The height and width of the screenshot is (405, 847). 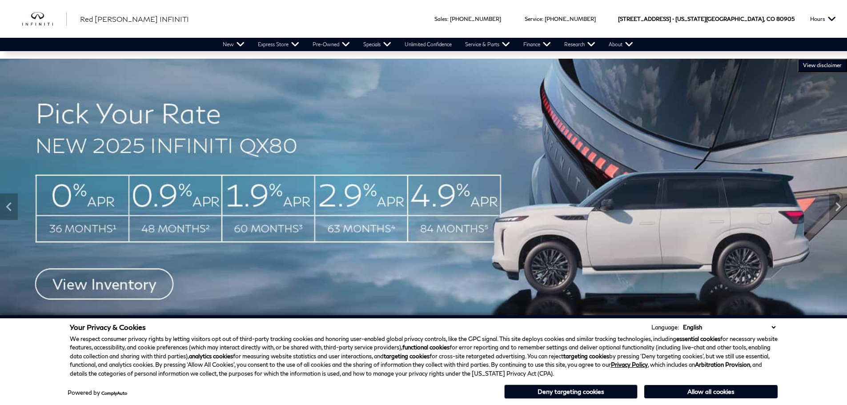 What do you see at coordinates (629, 365) in the screenshot?
I see `u: Privacy Policy` at bounding box center [629, 365].